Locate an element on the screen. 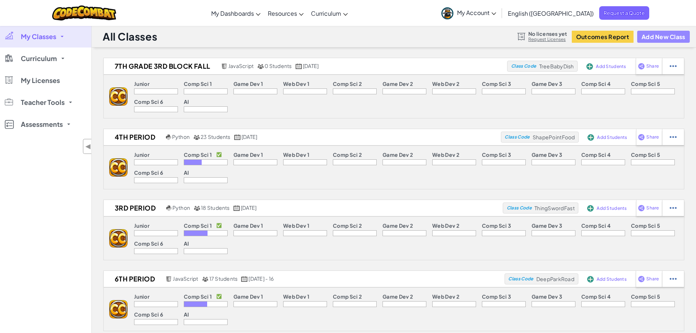 The width and height of the screenshot is (696, 333). span: DeepParkRoad is located at coordinates (555, 279).